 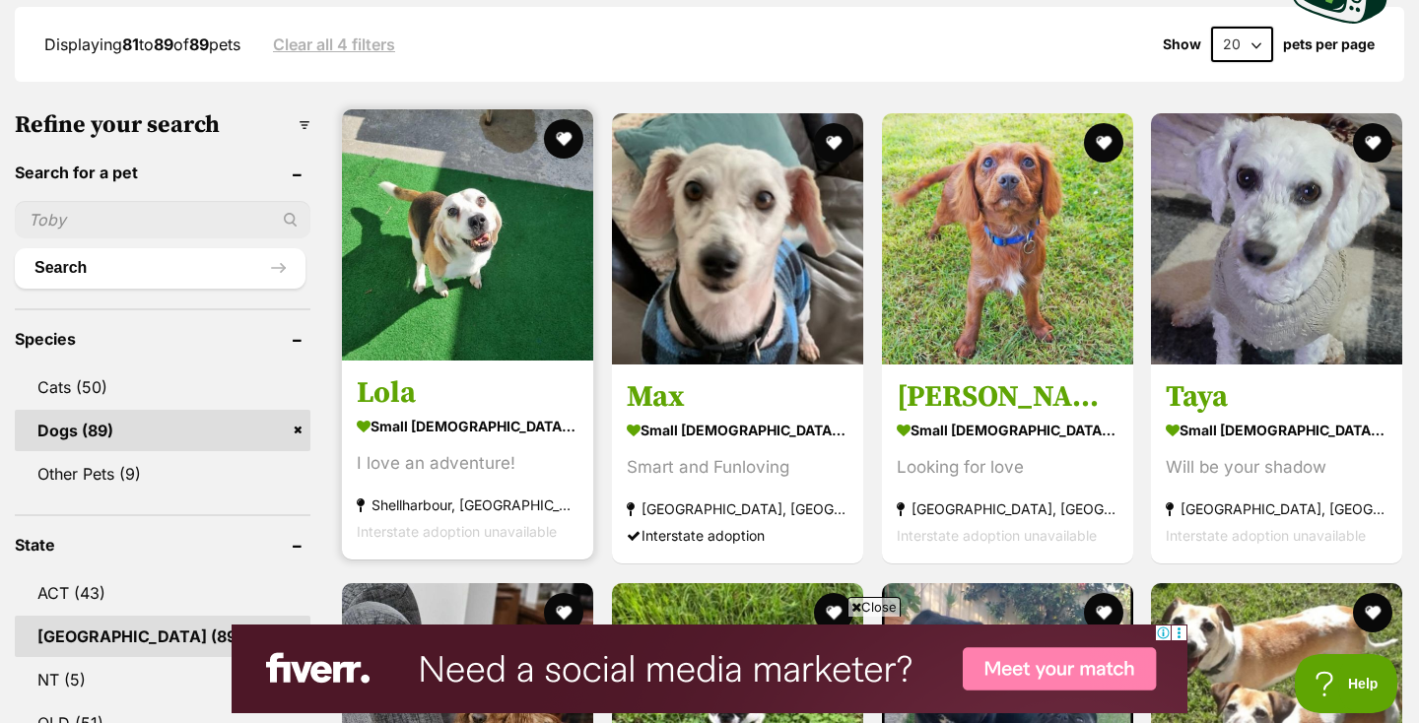 What do you see at coordinates (737, 398) in the screenshot?
I see `h3: Max` at bounding box center [737, 398].